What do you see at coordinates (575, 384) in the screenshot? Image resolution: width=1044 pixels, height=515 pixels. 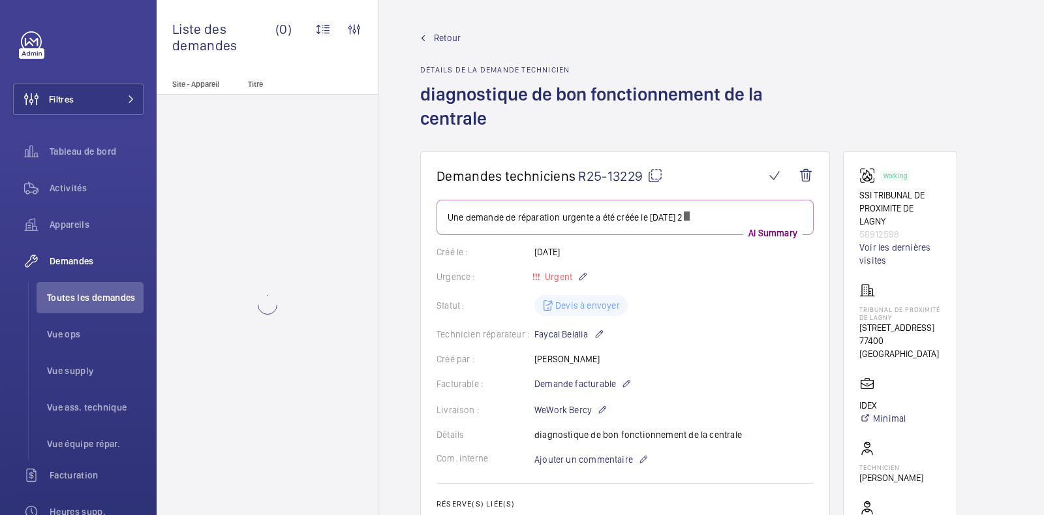 I see `span: Demande facturable` at bounding box center [575, 384].